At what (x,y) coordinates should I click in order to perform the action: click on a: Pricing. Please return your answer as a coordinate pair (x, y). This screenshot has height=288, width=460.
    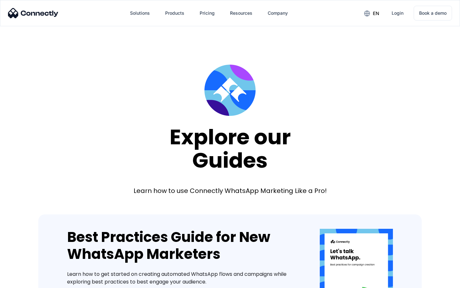
    Looking at the image, I should click on (207, 13).